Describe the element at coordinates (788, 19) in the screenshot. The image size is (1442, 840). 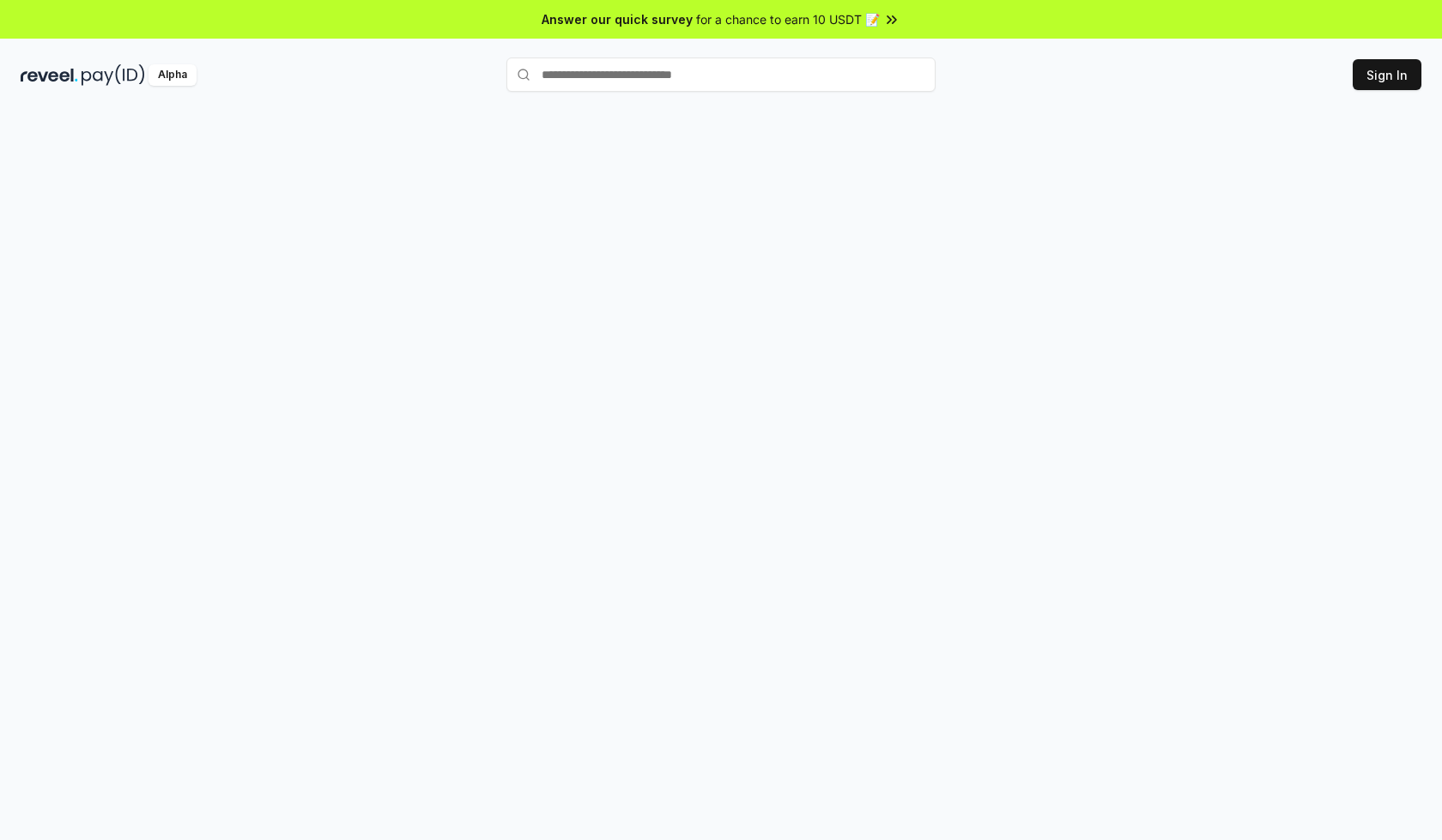
I see `span: for a chance to earn 10 USDT 📝` at that location.